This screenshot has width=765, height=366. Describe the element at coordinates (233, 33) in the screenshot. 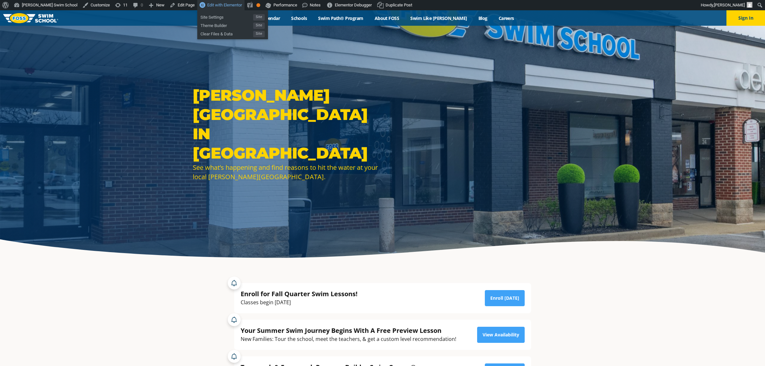

I see `a: Clear Files & DataSite` at that location.